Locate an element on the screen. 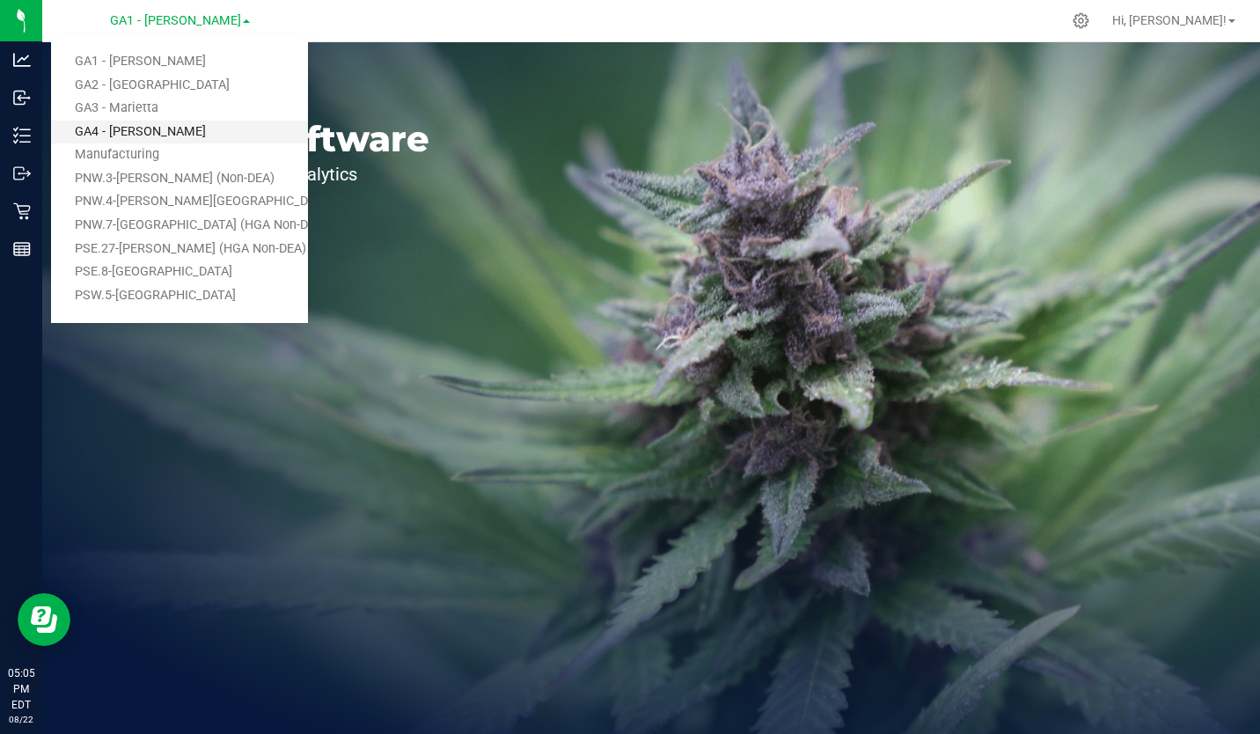 This screenshot has width=1260, height=734. p: 08/22 is located at coordinates (21, 719).